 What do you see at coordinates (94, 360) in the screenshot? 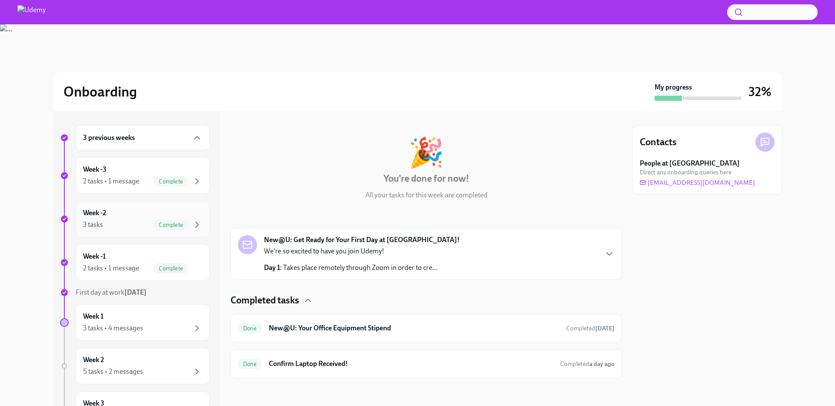
I see `h6: Week 2` at bounding box center [94, 360].